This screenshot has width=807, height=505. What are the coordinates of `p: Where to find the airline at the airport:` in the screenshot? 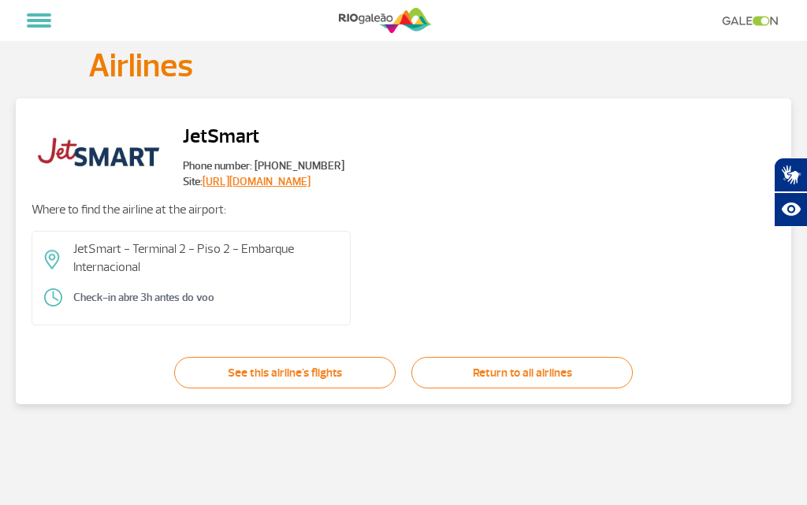 It's located at (404, 210).